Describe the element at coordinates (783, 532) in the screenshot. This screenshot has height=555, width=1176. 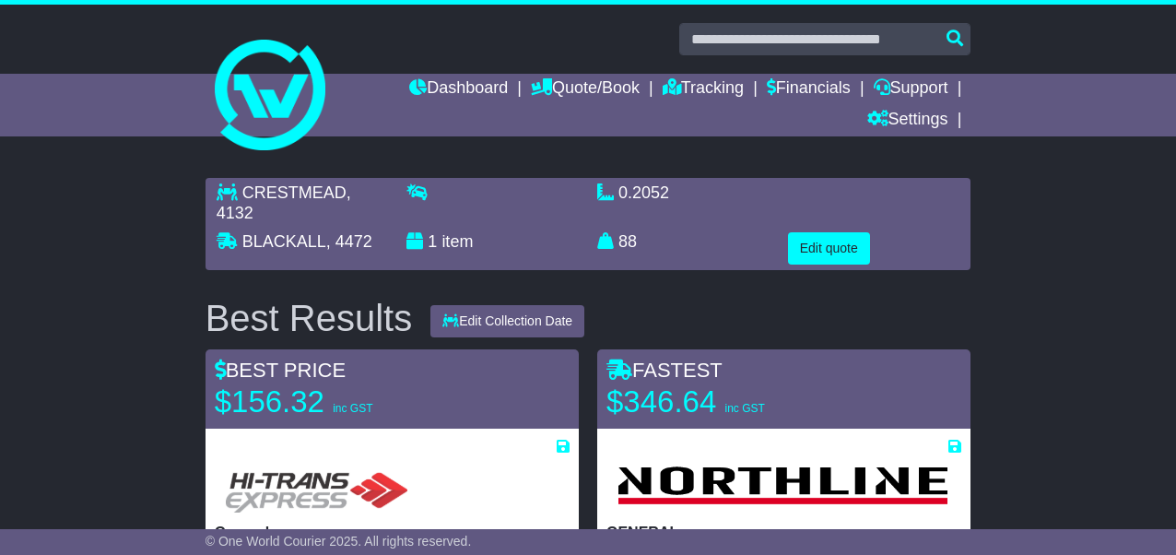
I see `p: GENERAL` at that location.